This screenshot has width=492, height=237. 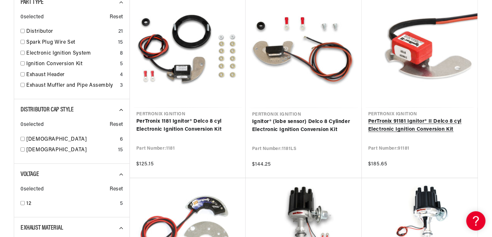 I want to click on a: Exhaust Header, so click(x=72, y=75).